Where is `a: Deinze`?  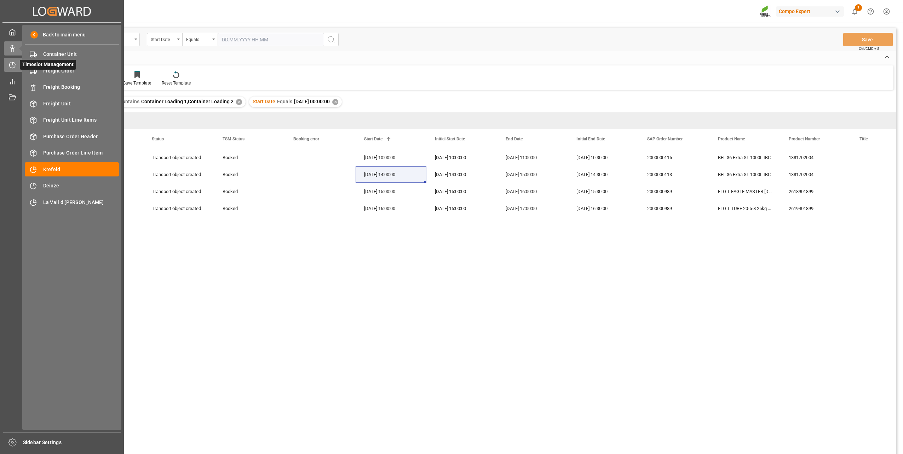 a: Deinze is located at coordinates (72, 186).